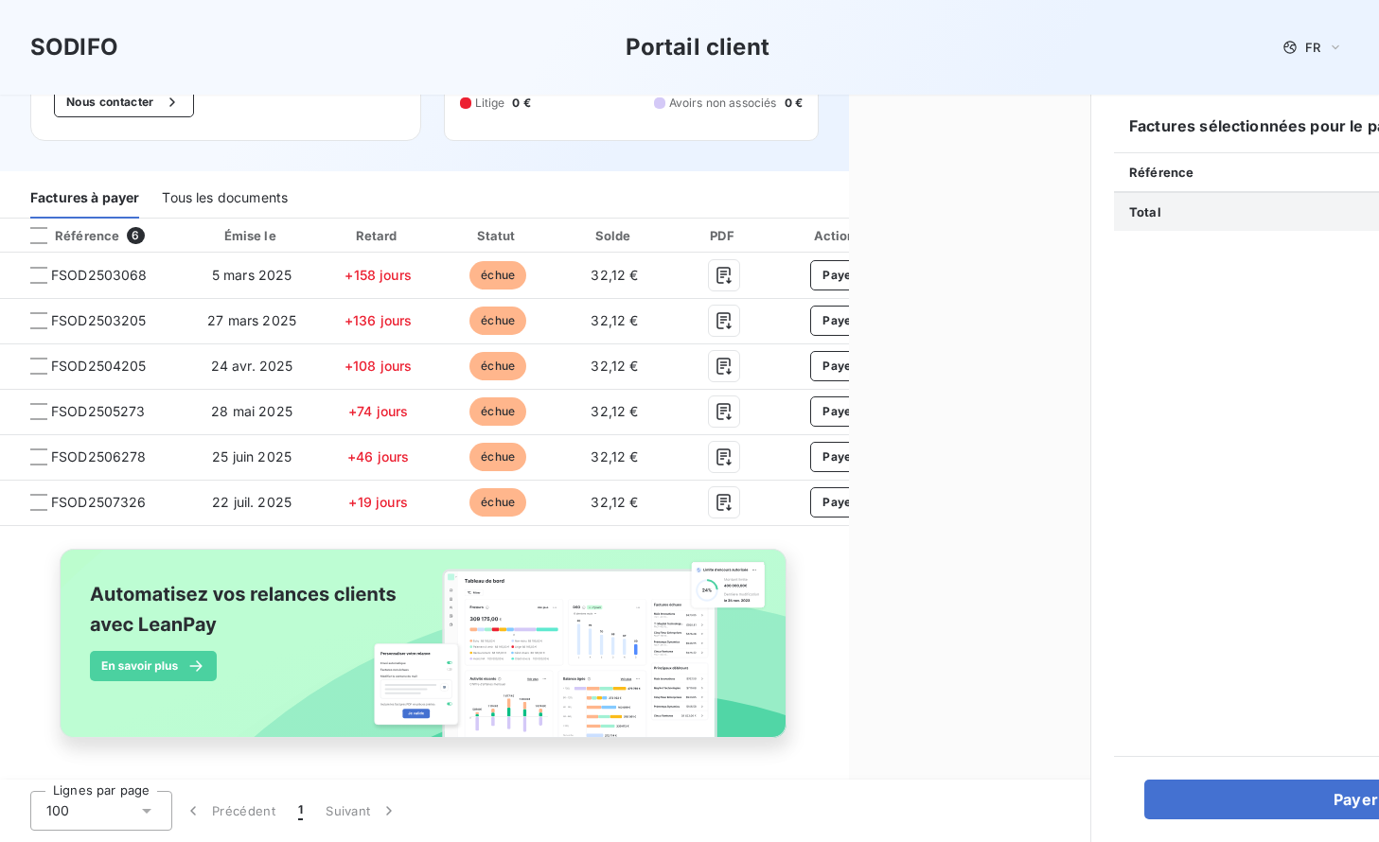 This screenshot has height=842, width=1379. What do you see at coordinates (698, 47) in the screenshot?
I see `h3: Portail client` at bounding box center [698, 47].